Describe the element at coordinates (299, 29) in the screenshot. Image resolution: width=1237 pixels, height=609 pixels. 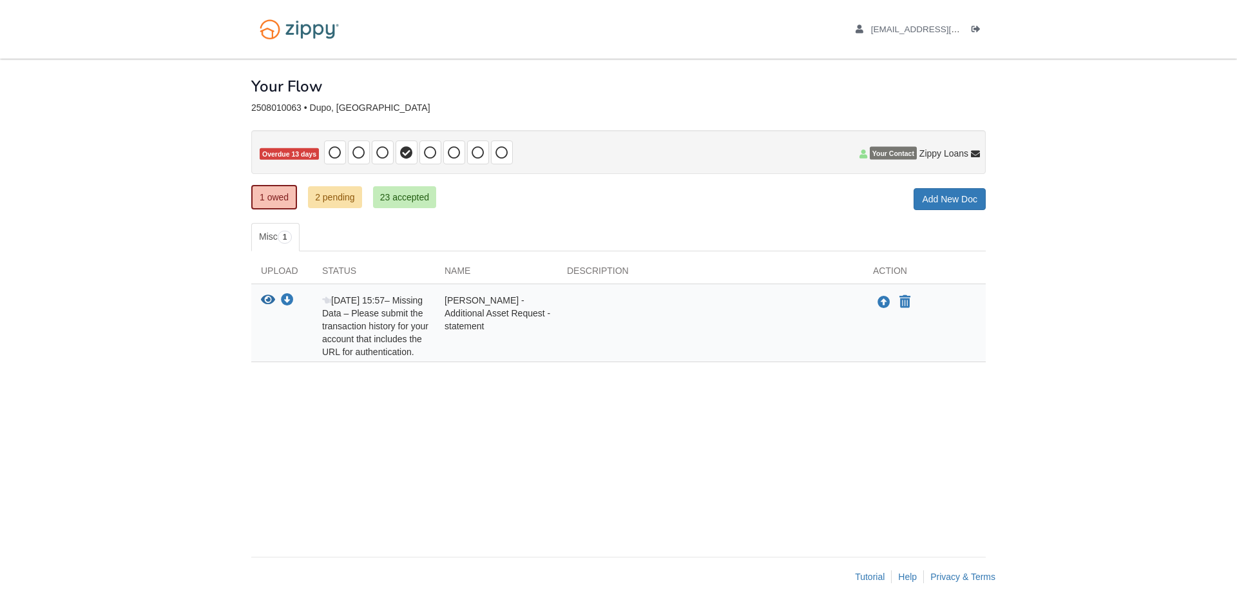
I see `img: Logo` at that location.